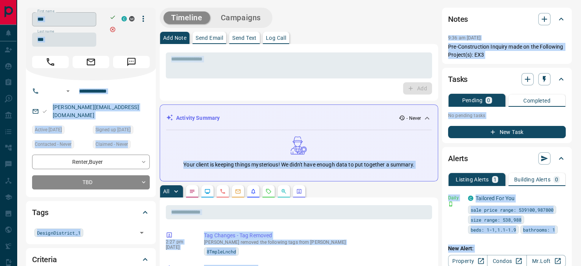  What do you see at coordinates (496, 219) in the screenshot?
I see `span: size range: 538,988` at bounding box center [496, 219].